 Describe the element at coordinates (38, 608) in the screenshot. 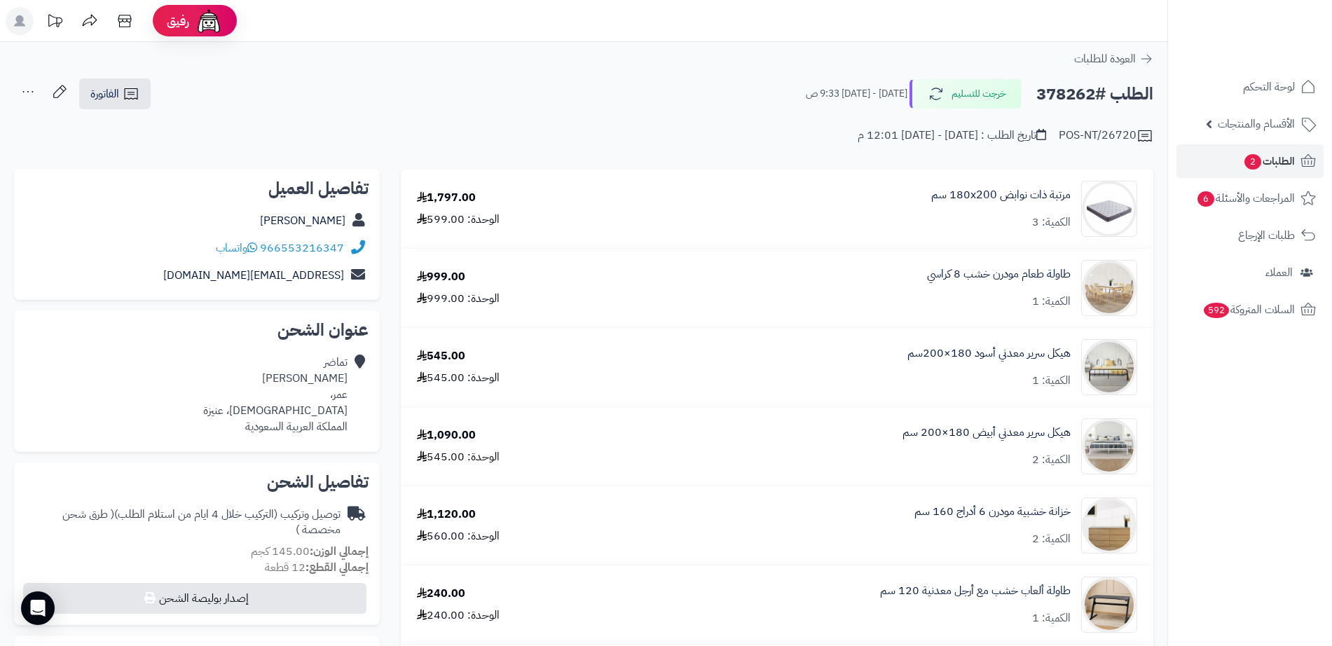

I see `div: Open Intercom Messenger` at that location.